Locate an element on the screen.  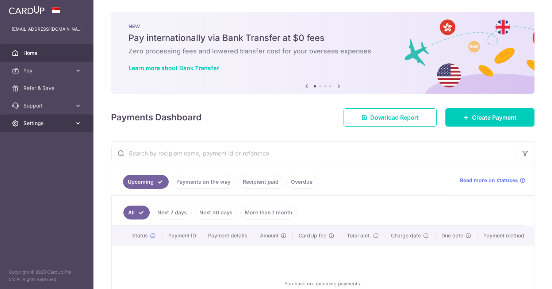
th: Payment ID is located at coordinates (182, 235).